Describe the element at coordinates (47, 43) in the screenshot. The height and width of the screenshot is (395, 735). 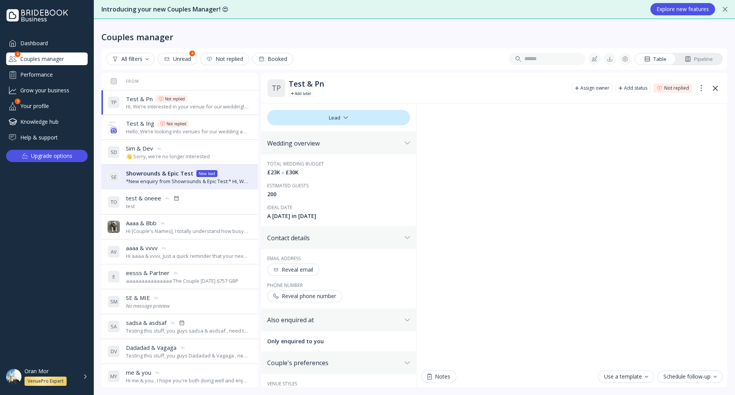
I see `a: Dashboard` at that location.